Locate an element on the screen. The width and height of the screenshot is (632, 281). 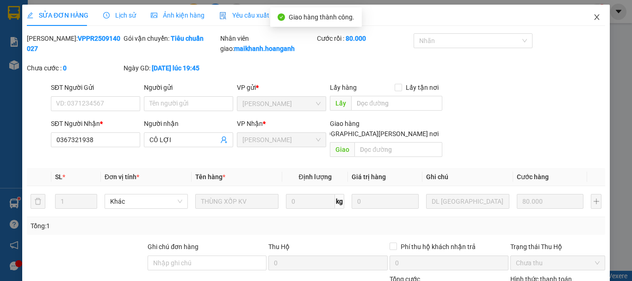
span: VP Nhận is located at coordinates (250, 123).